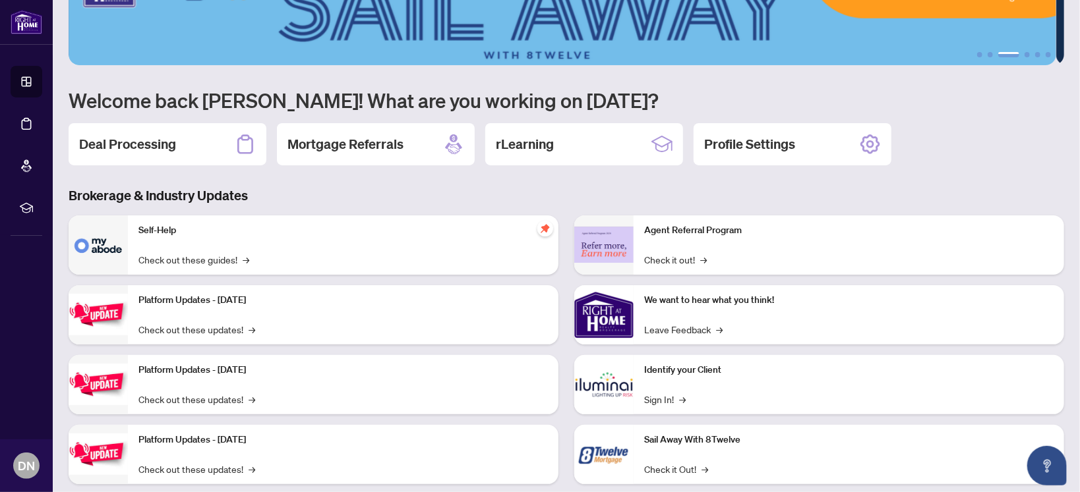 The image size is (1080, 492). What do you see at coordinates (604, 455) in the screenshot?
I see `img: Sail Away With 8Twelve` at bounding box center [604, 455].